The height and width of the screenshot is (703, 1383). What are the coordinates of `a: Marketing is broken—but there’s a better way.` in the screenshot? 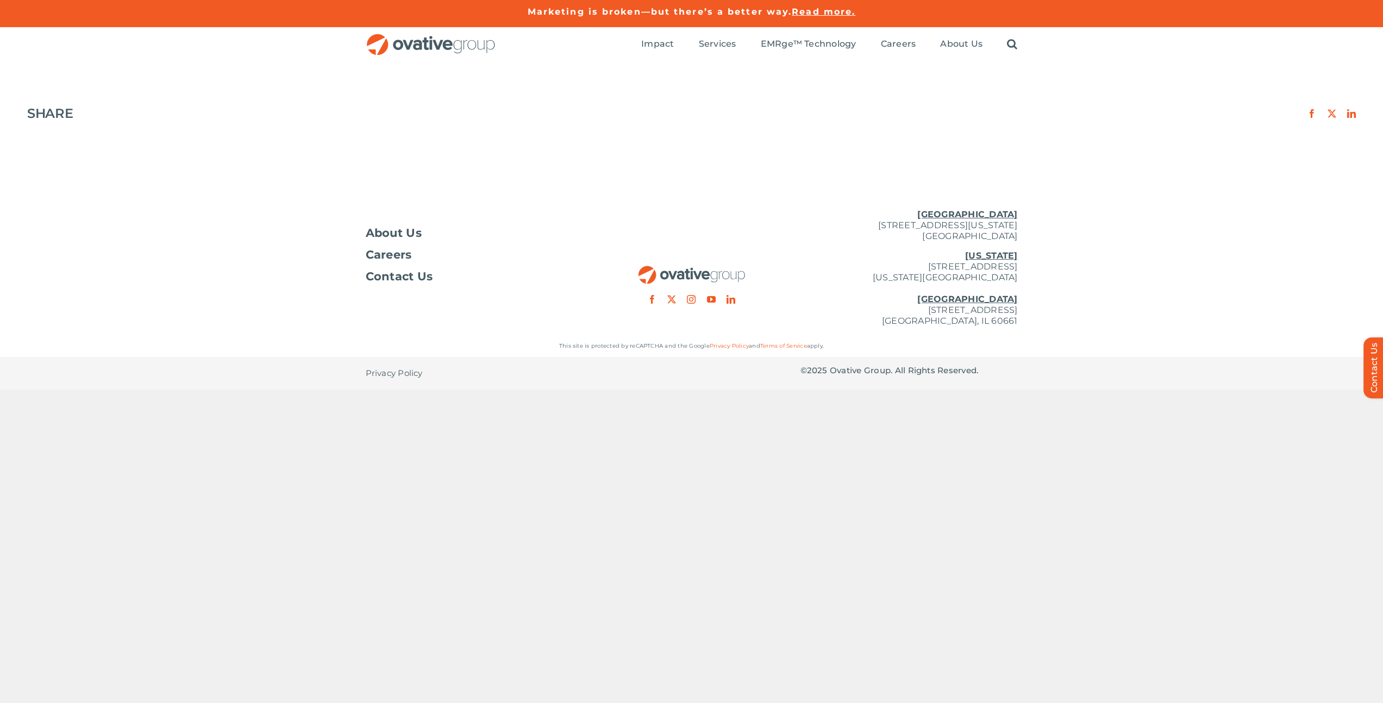 It's located at (659, 11).